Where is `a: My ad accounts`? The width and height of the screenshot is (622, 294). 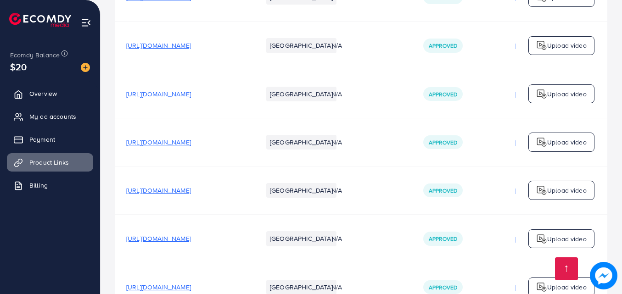 a: My ad accounts is located at coordinates (50, 117).